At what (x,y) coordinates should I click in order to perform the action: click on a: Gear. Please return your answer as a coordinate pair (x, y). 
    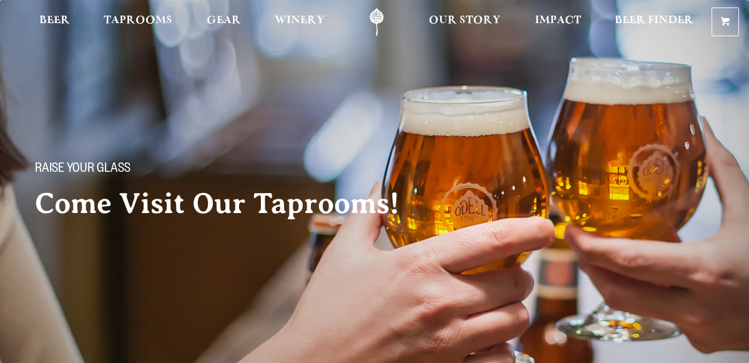
    Looking at the image, I should click on (223, 22).